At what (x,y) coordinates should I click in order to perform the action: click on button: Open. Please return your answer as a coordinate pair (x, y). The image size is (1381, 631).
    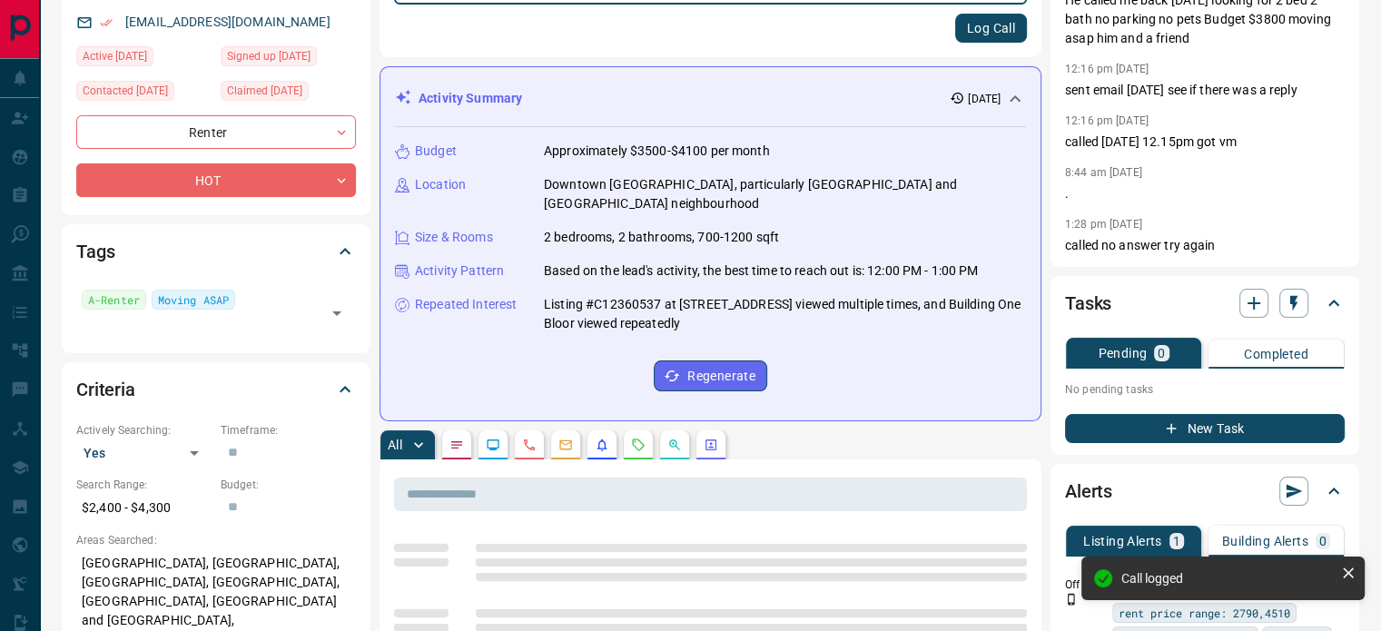
    Looking at the image, I should click on (337, 313).